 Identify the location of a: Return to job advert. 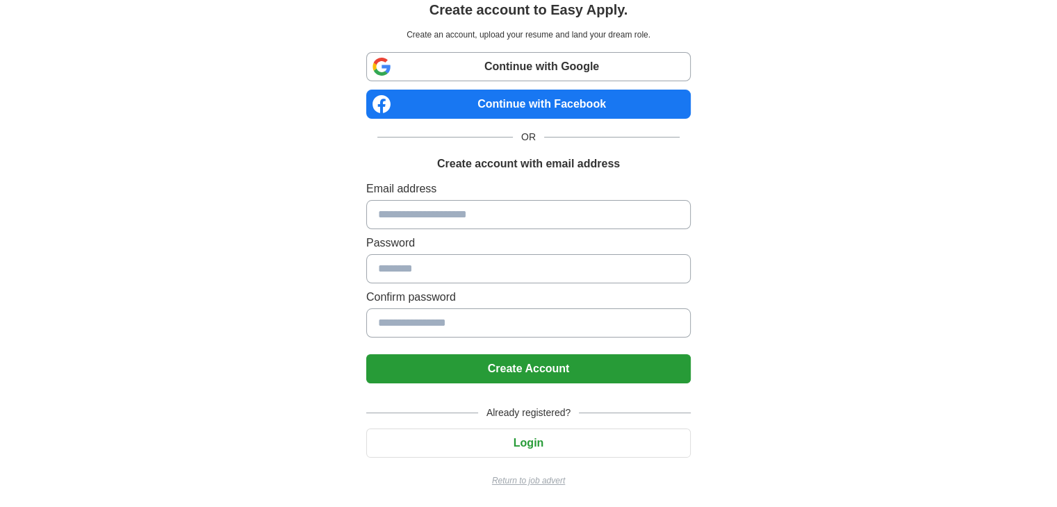
(528, 481).